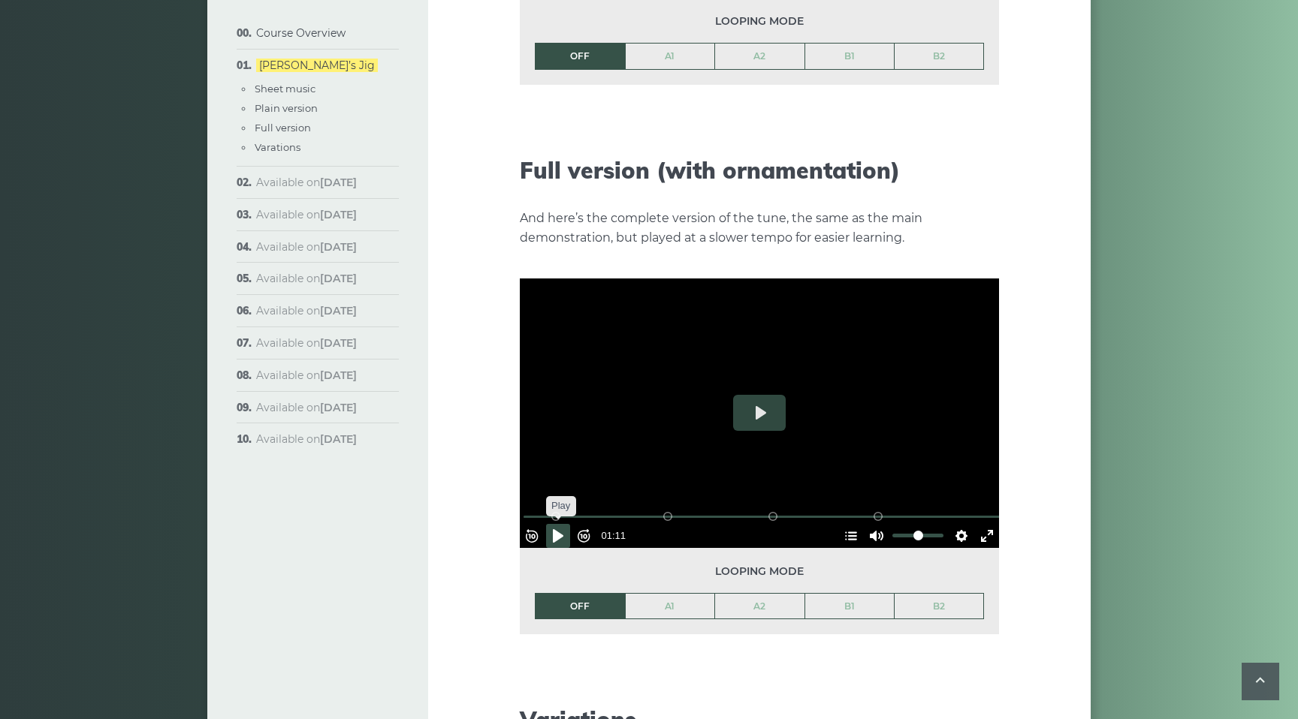  Describe the element at coordinates (277, 147) in the screenshot. I see `a: Varations` at that location.